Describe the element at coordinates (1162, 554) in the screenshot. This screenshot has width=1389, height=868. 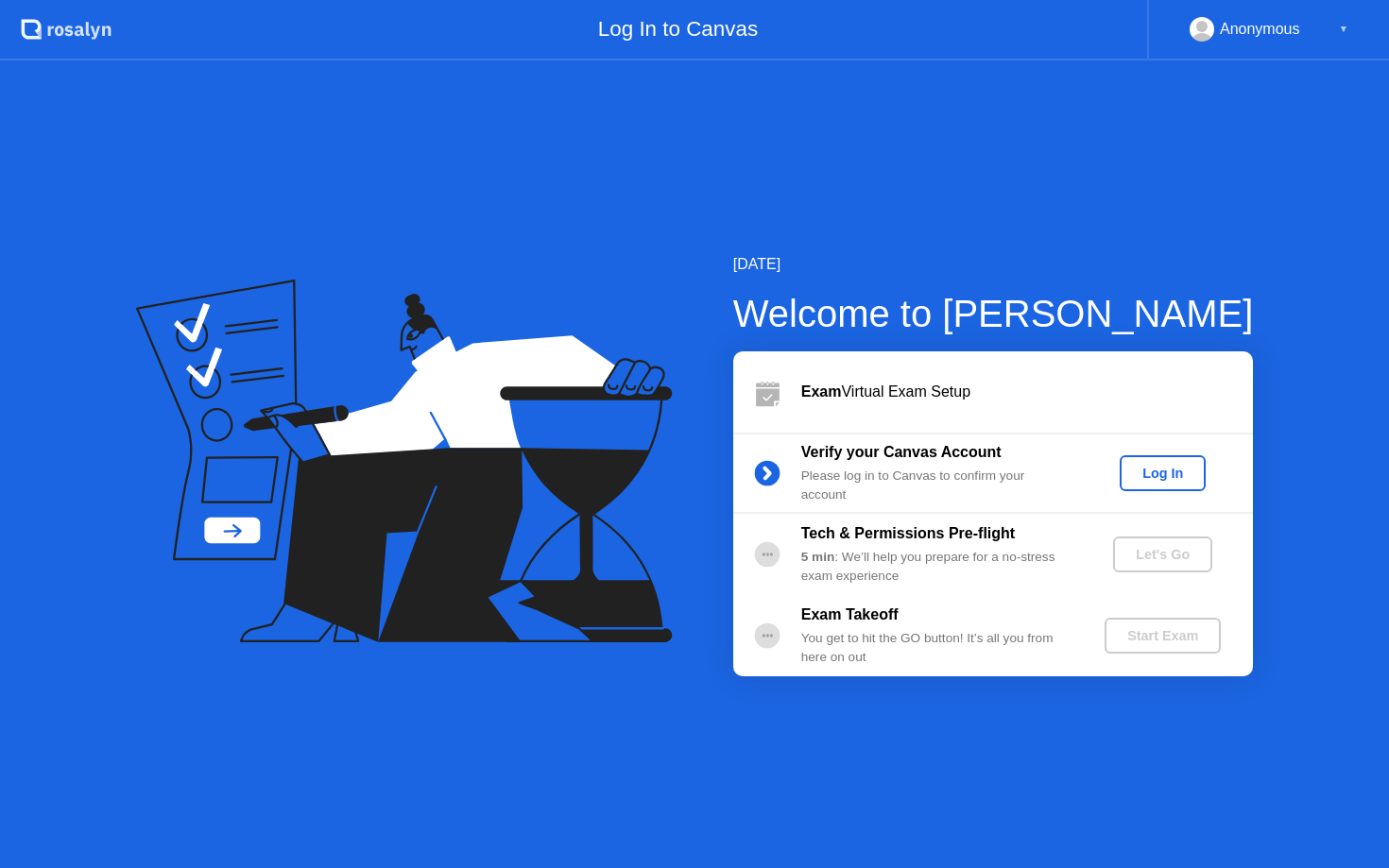
I see `div: Let's Go` at that location.